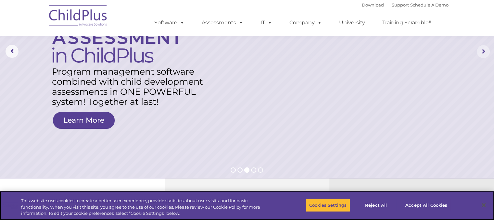  Describe the element at coordinates (100, 45) in the screenshot. I see `span: Last name` at that location.